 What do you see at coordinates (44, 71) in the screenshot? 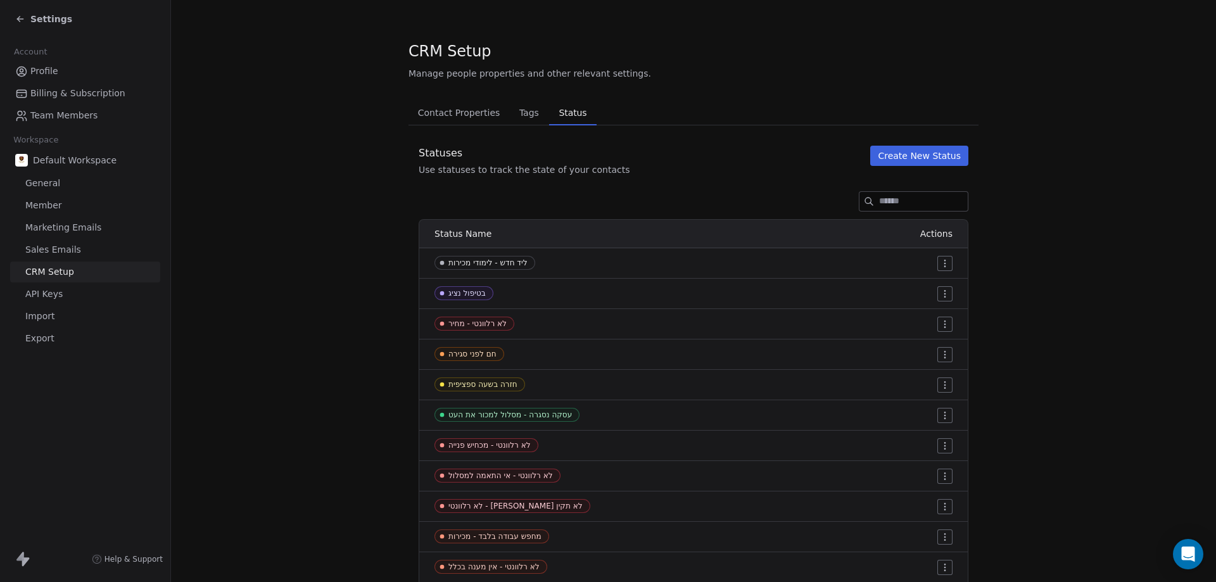
I see `span: Profile` at bounding box center [44, 71].